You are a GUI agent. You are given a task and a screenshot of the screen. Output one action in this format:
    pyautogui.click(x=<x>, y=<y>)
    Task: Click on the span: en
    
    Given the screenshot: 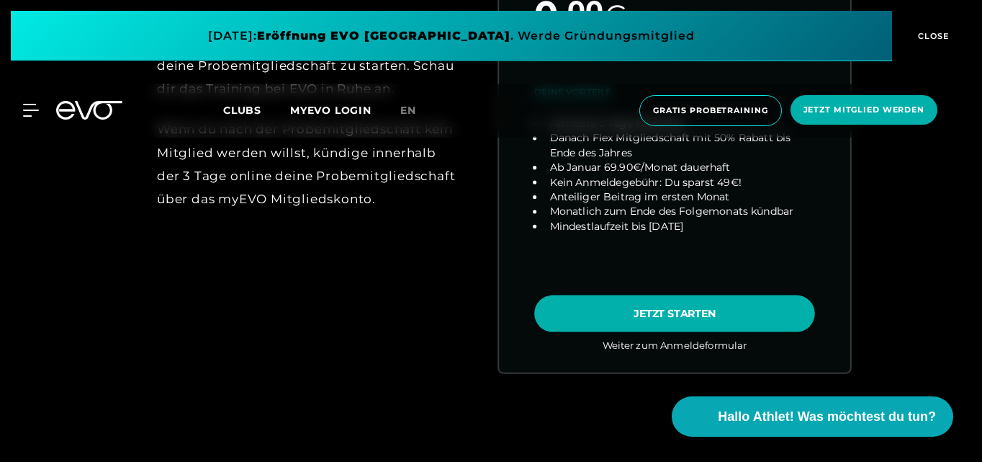 What is the action you would take?
    pyautogui.click(x=408, y=110)
    